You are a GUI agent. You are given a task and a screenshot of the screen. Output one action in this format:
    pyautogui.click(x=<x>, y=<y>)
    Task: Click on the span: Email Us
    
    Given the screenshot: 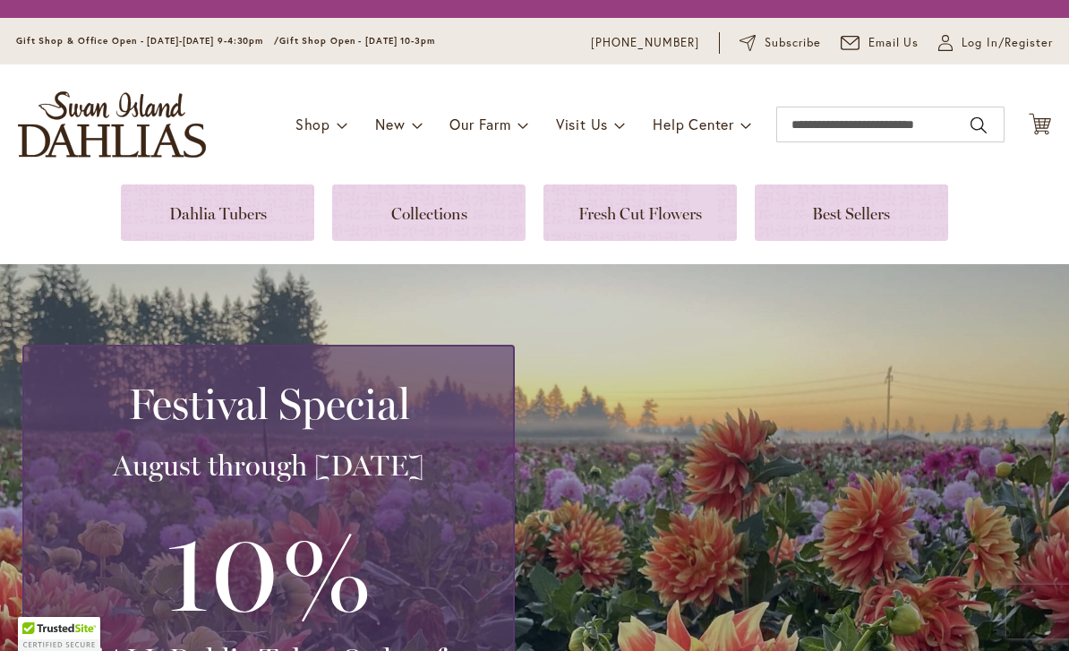 What is the action you would take?
    pyautogui.click(x=893, y=43)
    